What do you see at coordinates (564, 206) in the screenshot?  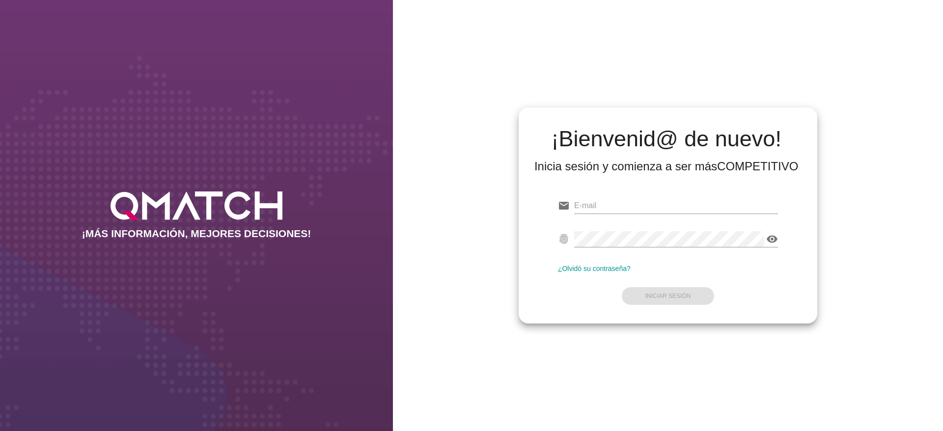 I see `i: email` at bounding box center [564, 206].